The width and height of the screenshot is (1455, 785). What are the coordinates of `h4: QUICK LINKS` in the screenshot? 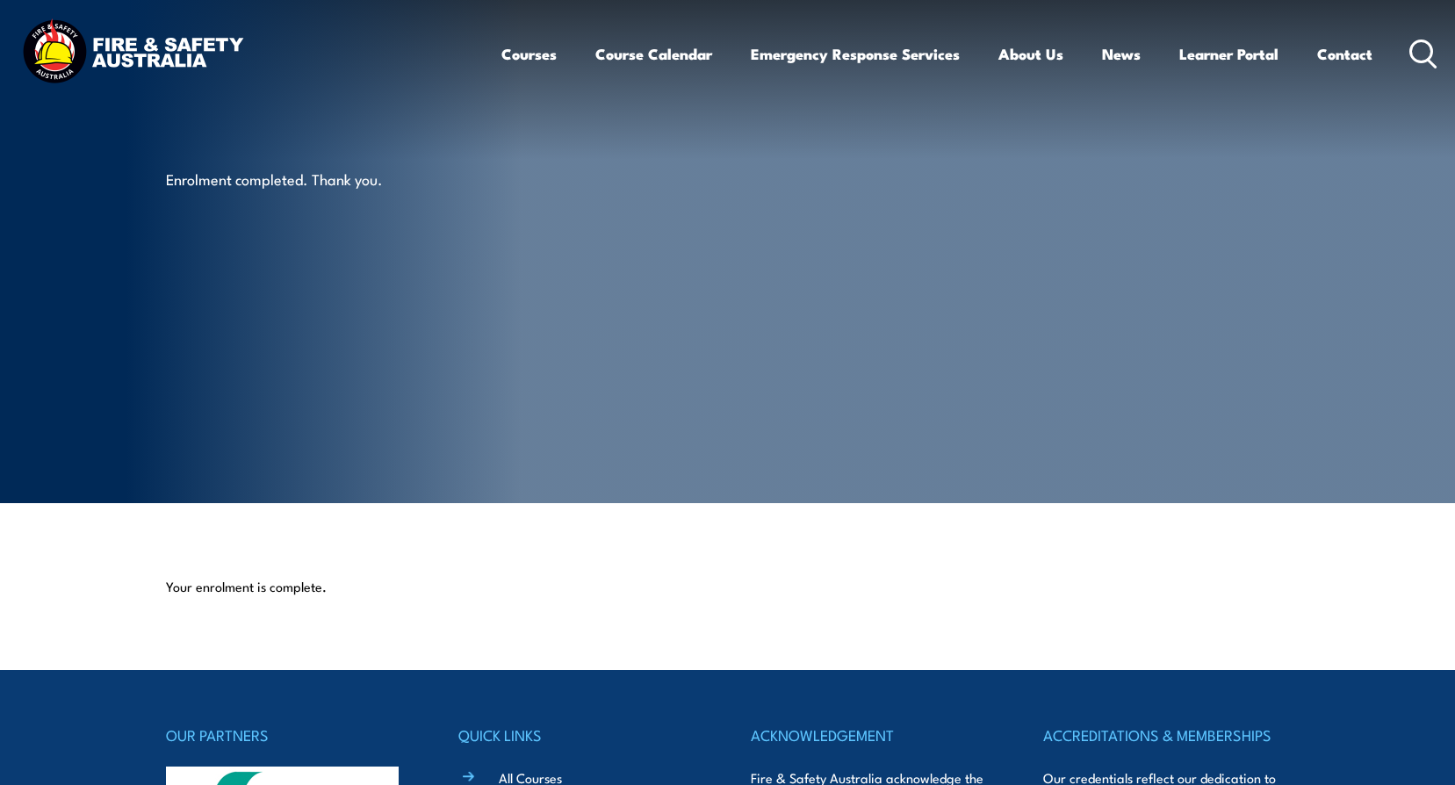 It's located at (581, 735).